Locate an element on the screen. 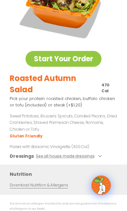 The width and height of the screenshot is (127, 211). p: 470 Cal is located at coordinates (109, 88).